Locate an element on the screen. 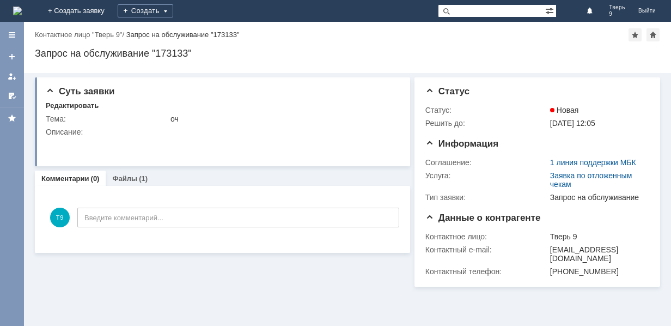 The image size is (671, 326). div: Добавить в избранное is located at coordinates (635, 35).